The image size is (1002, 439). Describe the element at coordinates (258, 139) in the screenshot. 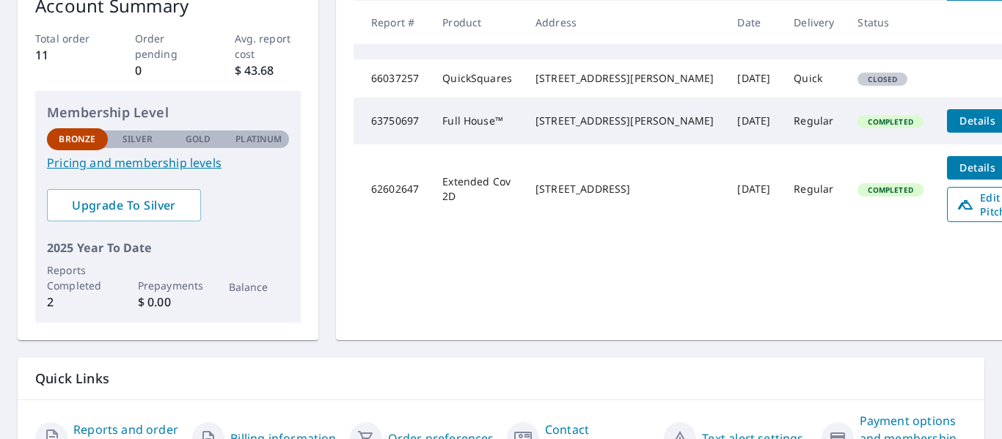

I see `p: Platinum` at that location.